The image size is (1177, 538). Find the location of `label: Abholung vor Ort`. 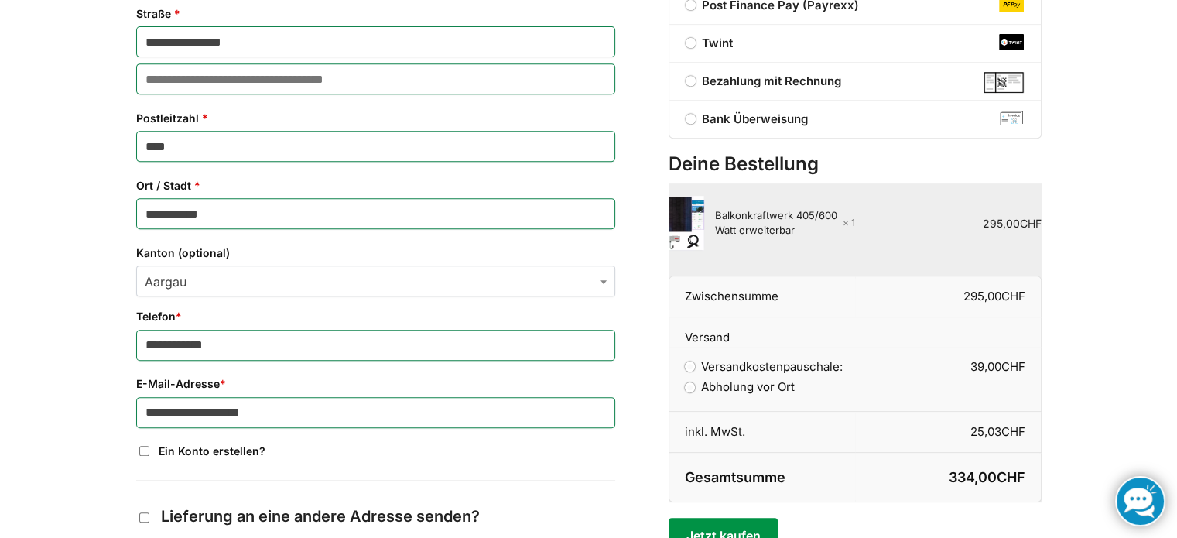

label: Abholung vor Ort is located at coordinates (740, 386).